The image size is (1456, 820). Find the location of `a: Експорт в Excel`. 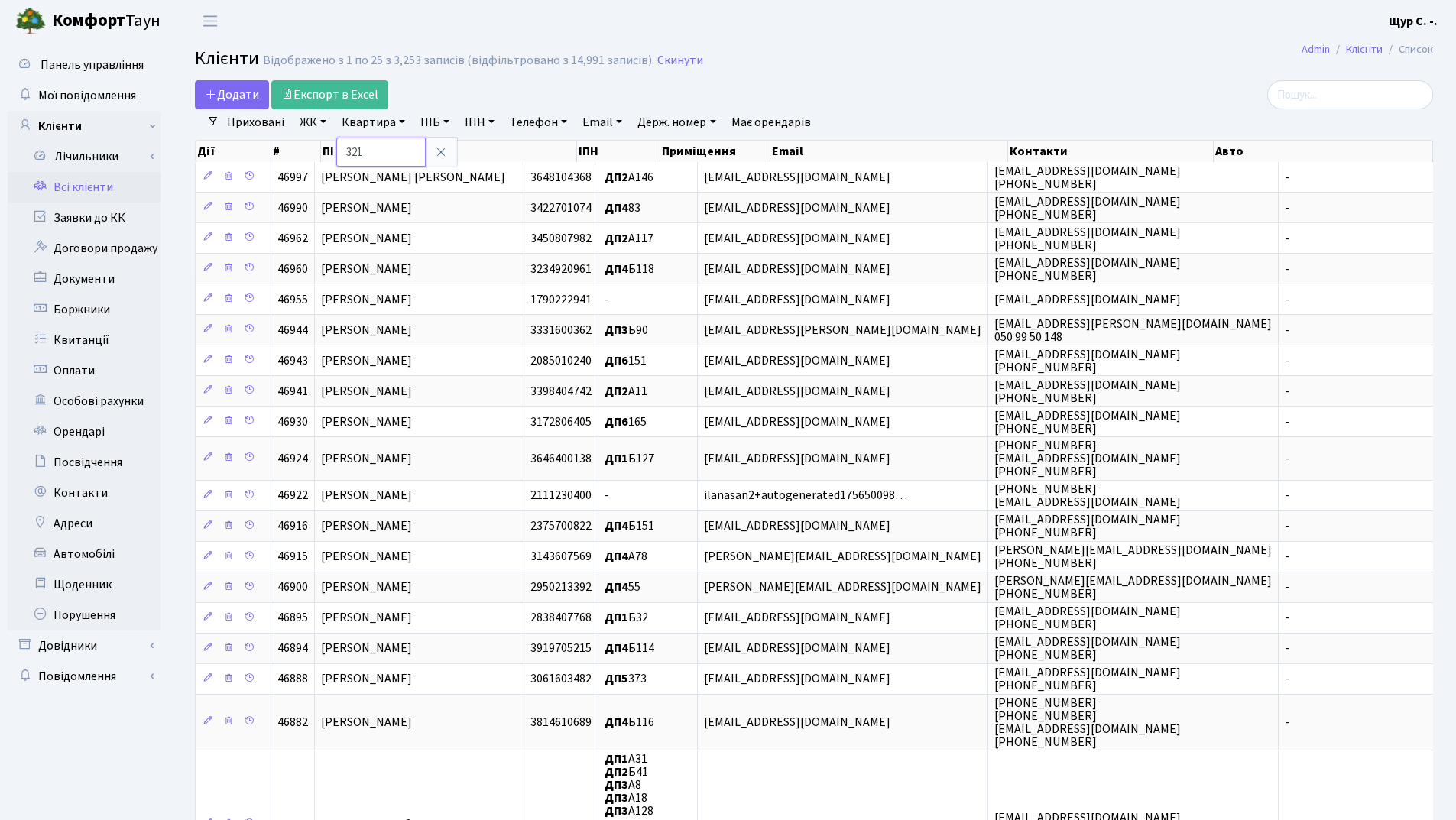

a: Експорт в Excel is located at coordinates (330, 95).